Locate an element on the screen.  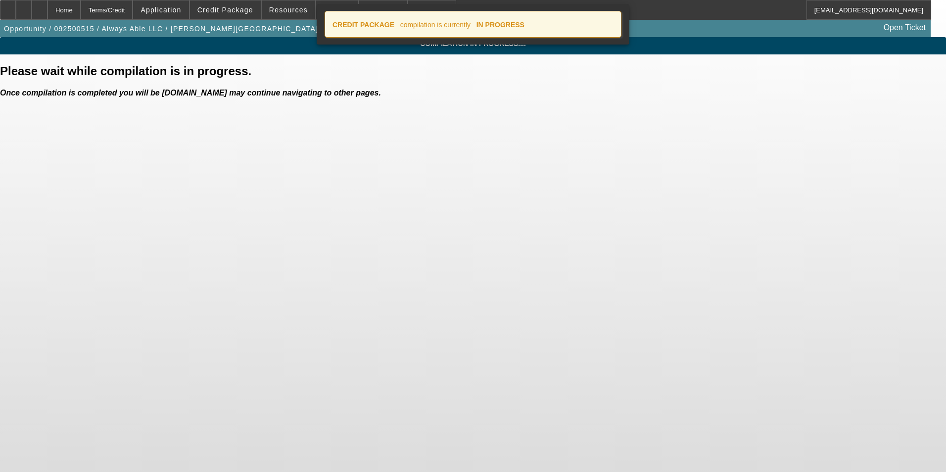
strong: CREDIT PACKAGE is located at coordinates (363, 25).